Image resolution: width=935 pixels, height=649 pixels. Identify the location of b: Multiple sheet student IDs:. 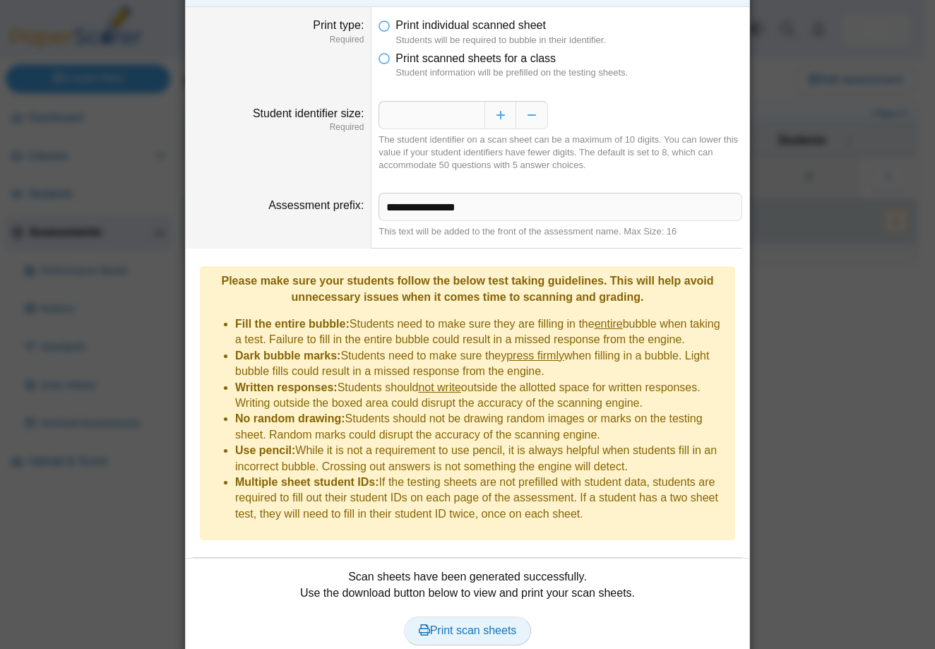
(307, 482).